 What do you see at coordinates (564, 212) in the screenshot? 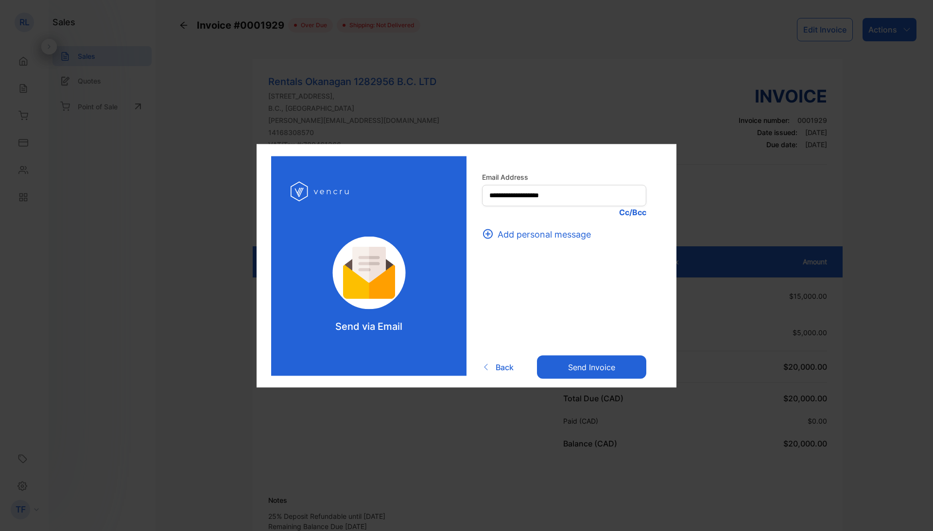
I see `p: Cc/Bcc` at bounding box center [564, 212].